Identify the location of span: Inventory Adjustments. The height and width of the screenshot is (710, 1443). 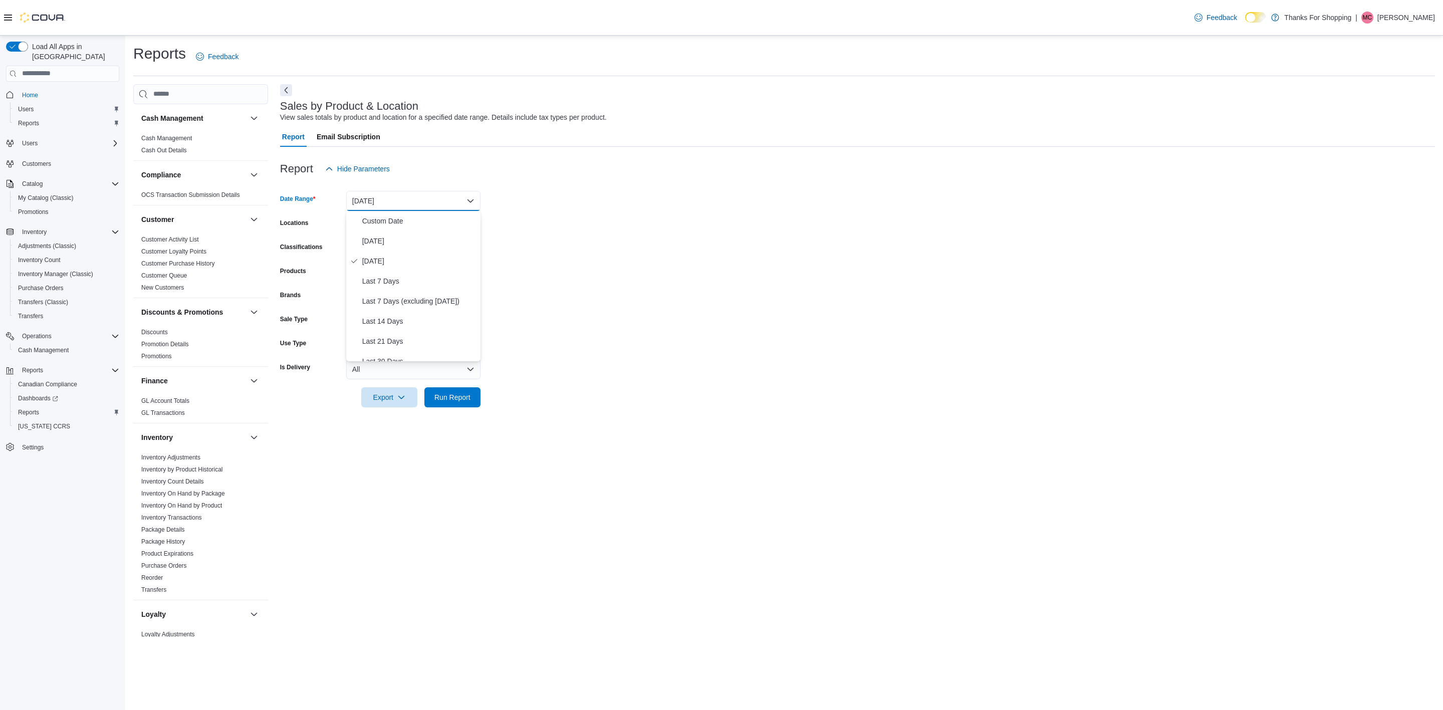
(171, 458).